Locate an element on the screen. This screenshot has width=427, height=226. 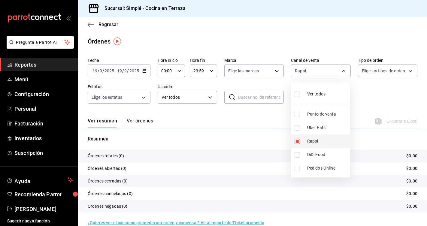
span: Pedidos Online is located at coordinates (327, 168).